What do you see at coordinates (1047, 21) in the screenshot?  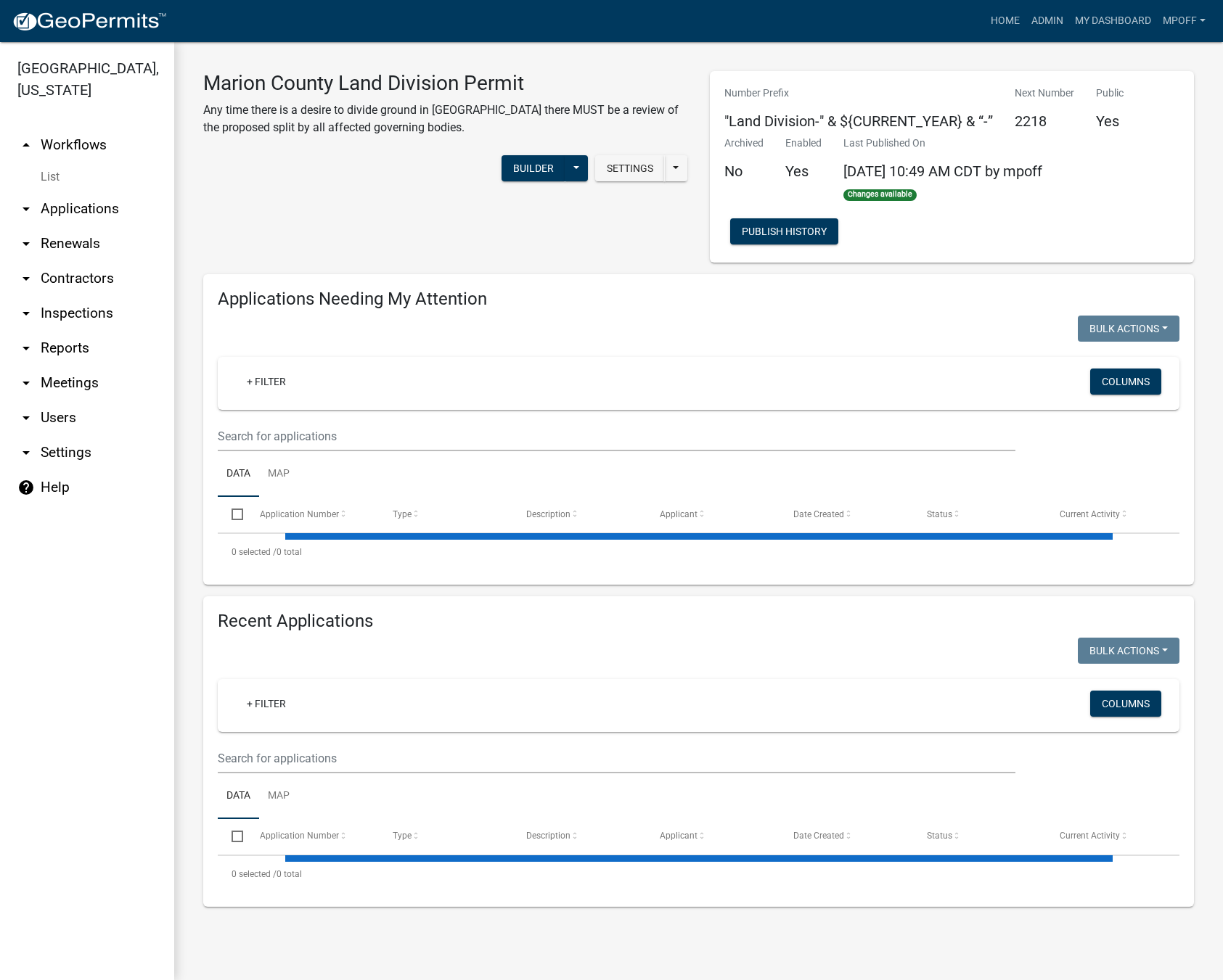 I see `a: Admin` at bounding box center [1047, 21].